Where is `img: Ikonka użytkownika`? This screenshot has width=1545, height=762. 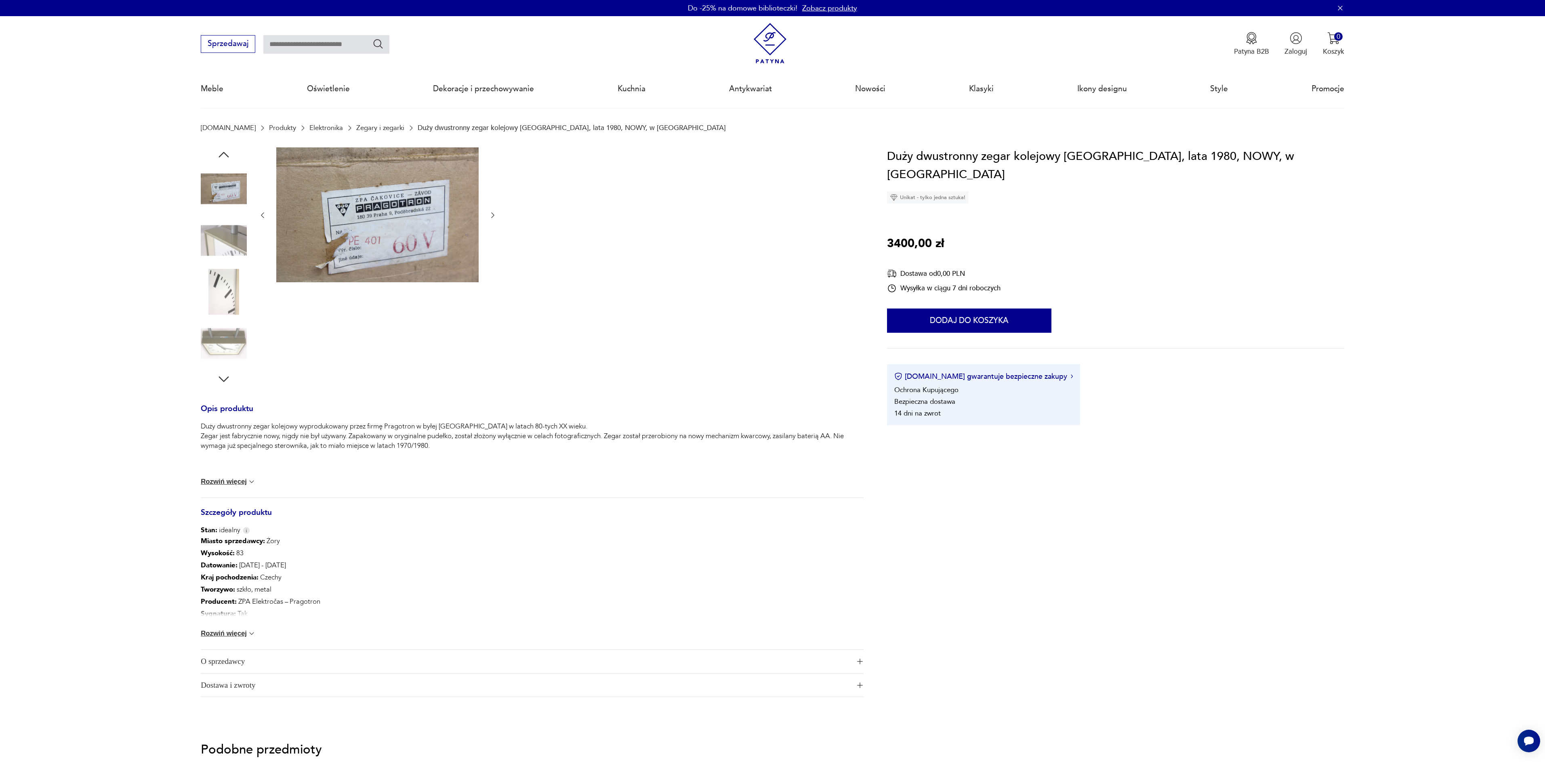 img: Ikonka użytkownika is located at coordinates (1296, 38).